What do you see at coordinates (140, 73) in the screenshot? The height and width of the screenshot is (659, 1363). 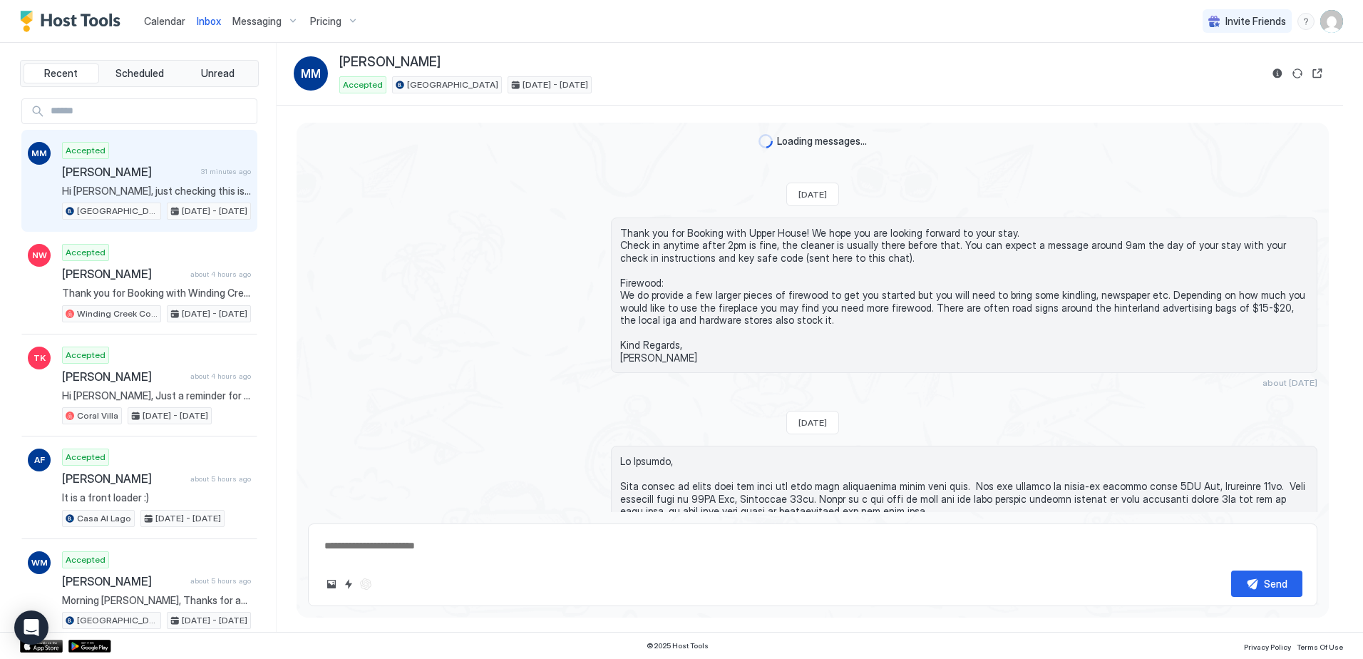 I see `span: Scheduled` at bounding box center [140, 73].